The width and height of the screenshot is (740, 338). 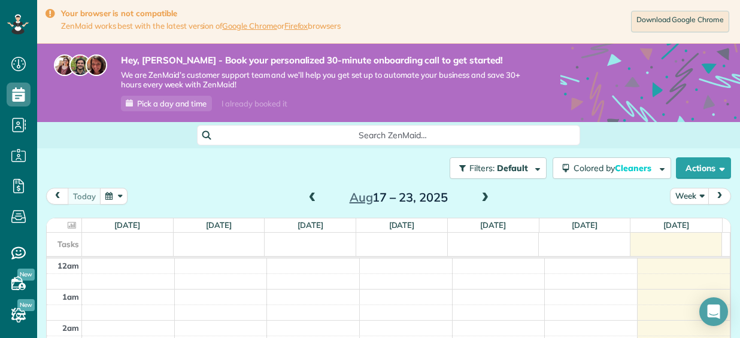 What do you see at coordinates (68, 266) in the screenshot?
I see `span: 12am` at bounding box center [68, 266].